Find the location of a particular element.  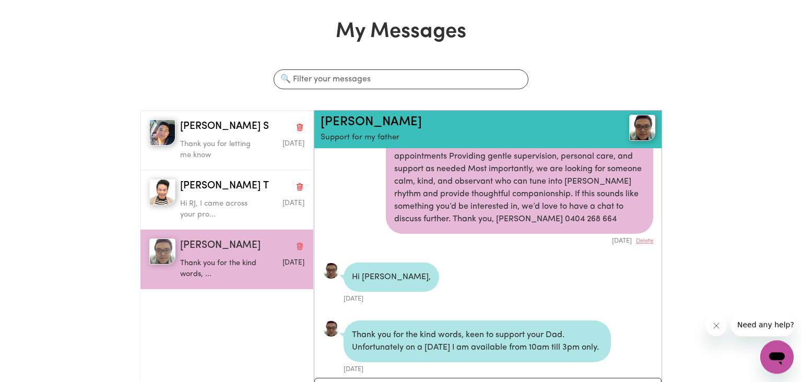

span: Need any help? is located at coordinates (34, 11).